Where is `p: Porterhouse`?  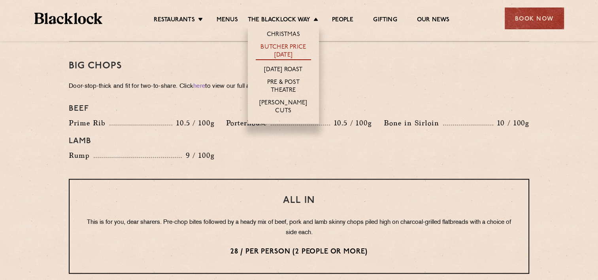
p: Porterhouse is located at coordinates (248, 123).